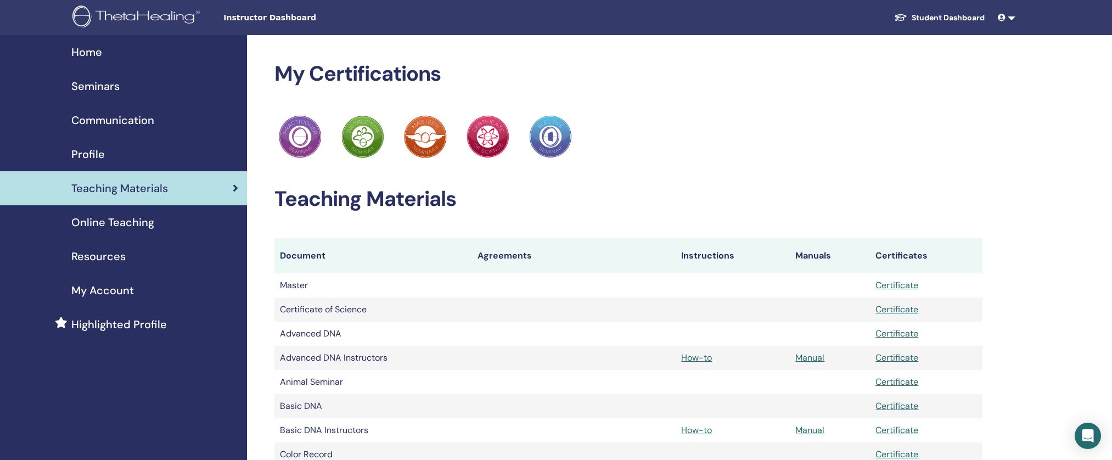 The height and width of the screenshot is (460, 1112). Describe the element at coordinates (629, 199) in the screenshot. I see `h2: Teaching Materials` at that location.